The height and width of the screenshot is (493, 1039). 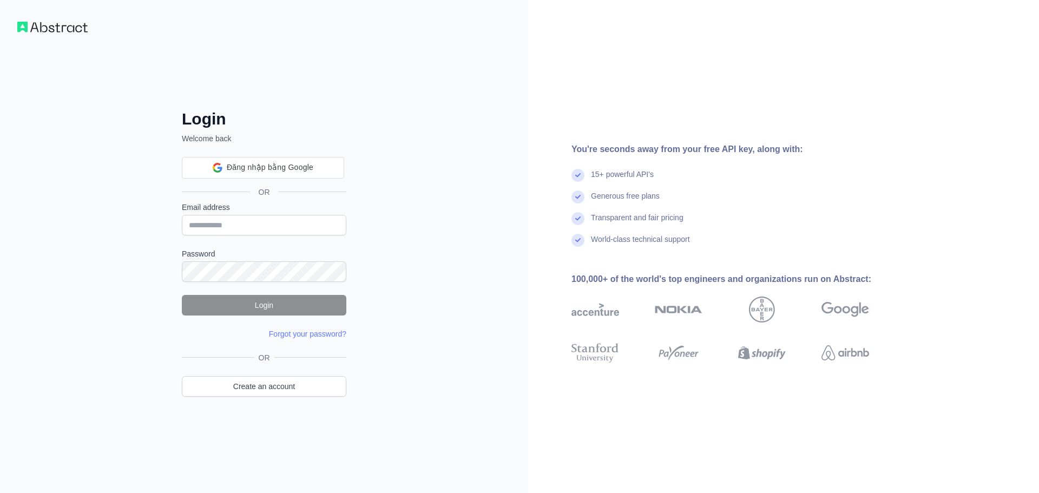 I want to click on label: Password, so click(x=264, y=254).